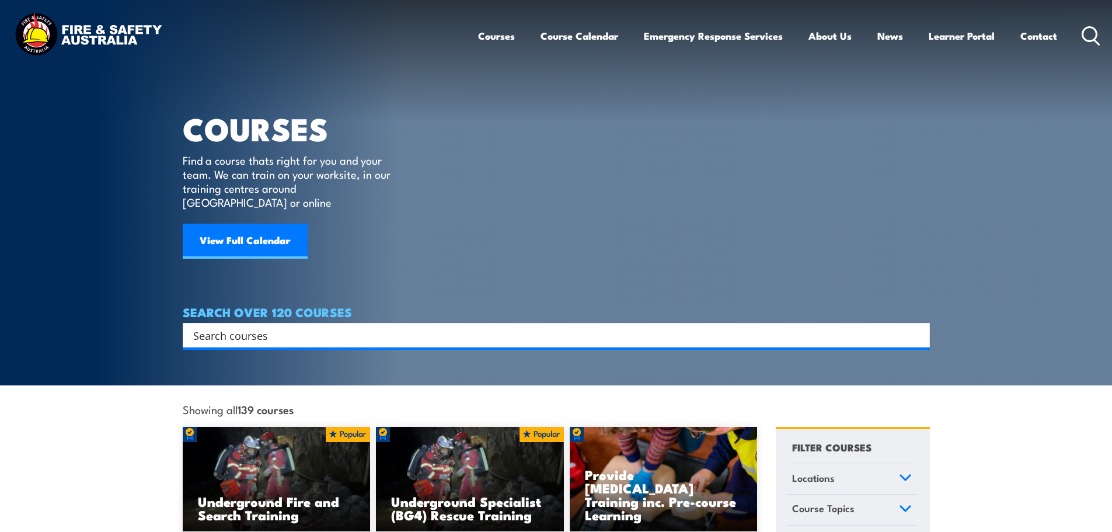 This screenshot has width=1112, height=532. I want to click on a: About Us, so click(830, 36).